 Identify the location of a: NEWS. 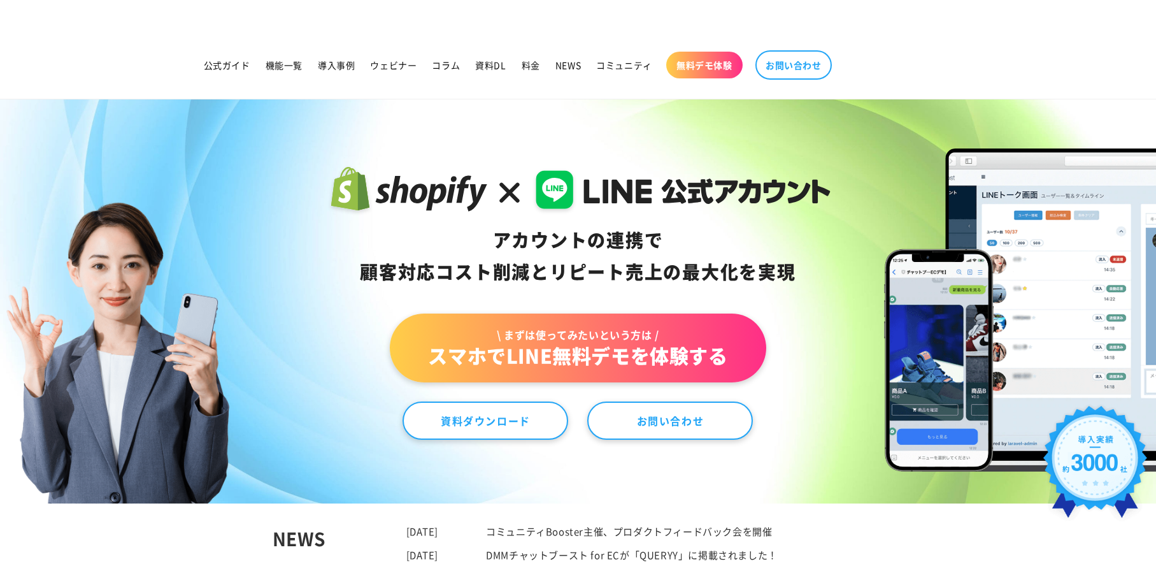
(568, 65).